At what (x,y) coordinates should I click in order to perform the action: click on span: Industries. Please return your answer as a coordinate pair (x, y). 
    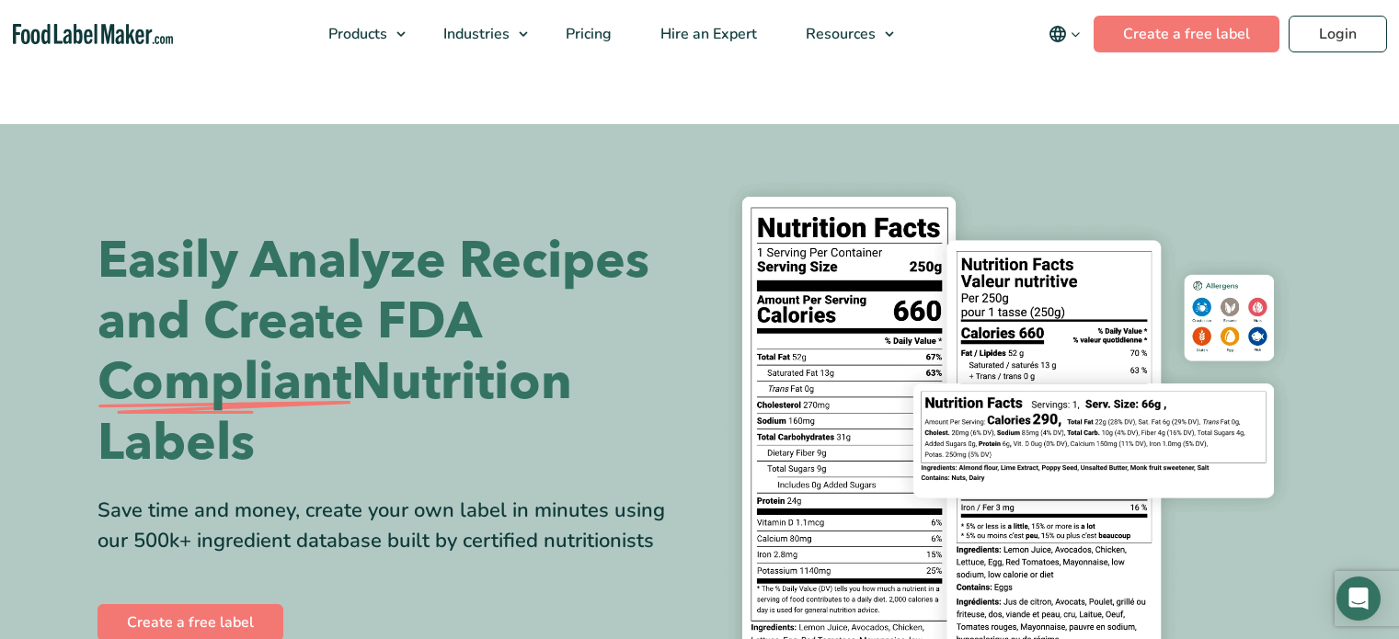
    Looking at the image, I should click on (475, 34).